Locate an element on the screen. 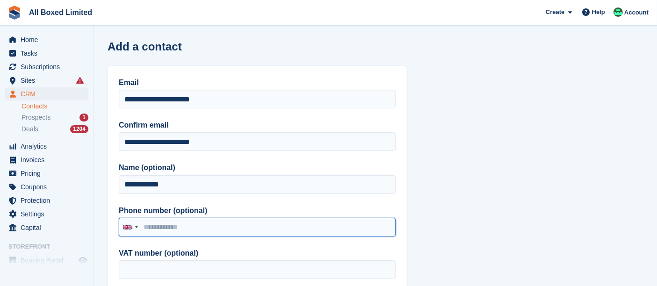 The image size is (657, 286). span: Booking Portal is located at coordinates (49, 261).